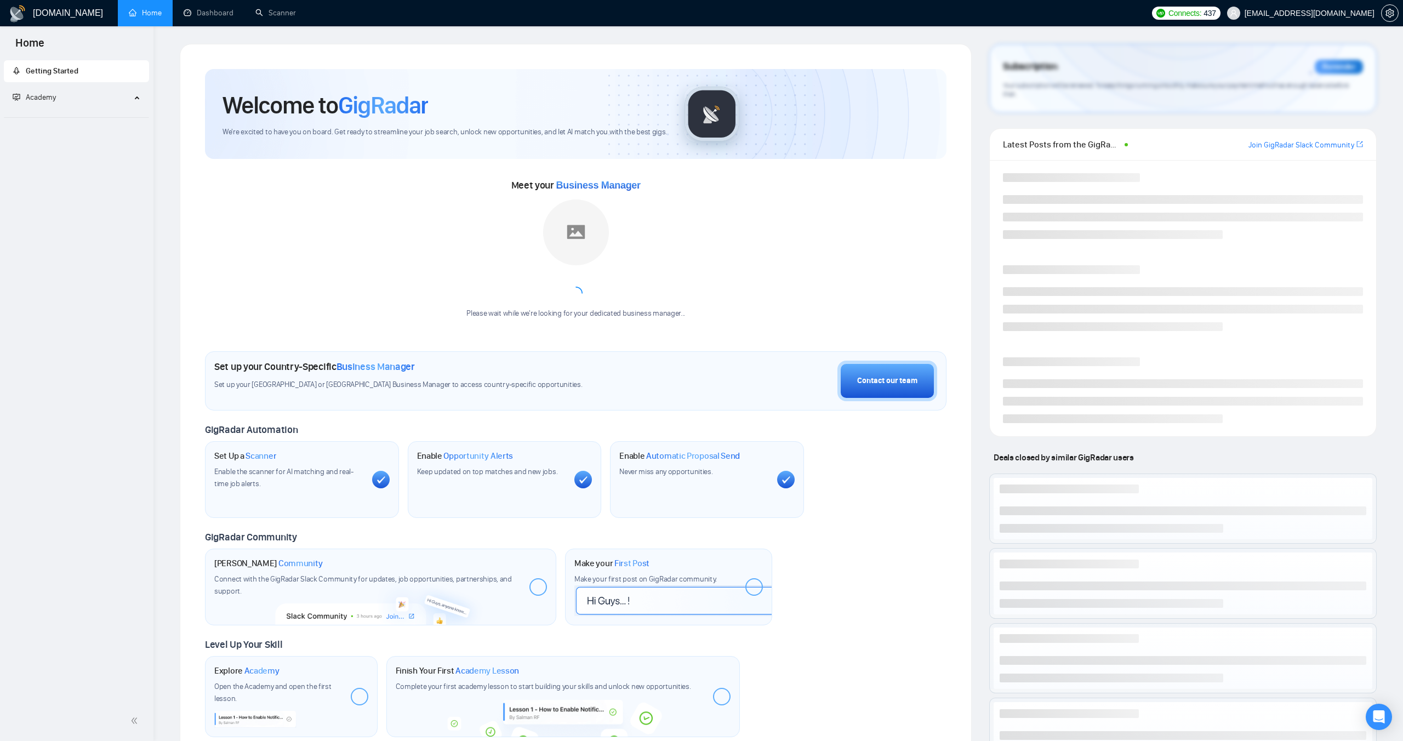 The height and width of the screenshot is (741, 1403). What do you see at coordinates (1301, 145) in the screenshot?
I see `a: Join GigRadar Slack Community` at bounding box center [1301, 145].